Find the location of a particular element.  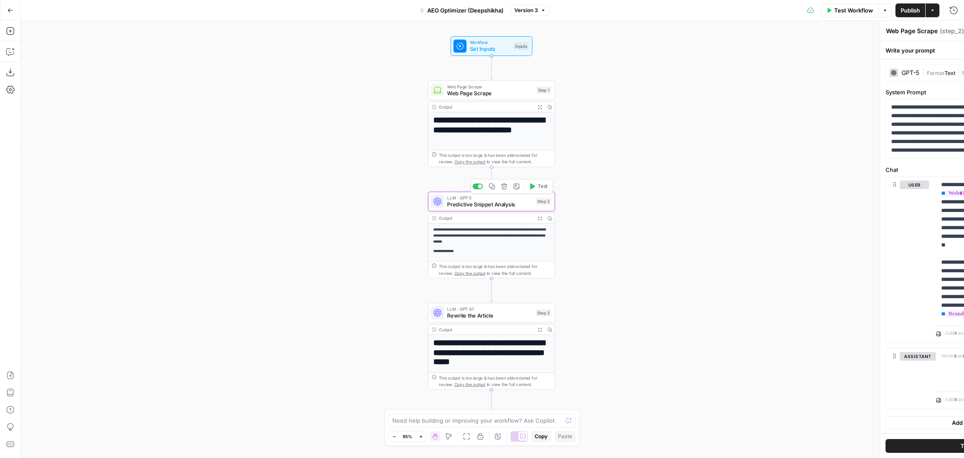

g: Edge from start to step_1 is located at coordinates (491, 68).